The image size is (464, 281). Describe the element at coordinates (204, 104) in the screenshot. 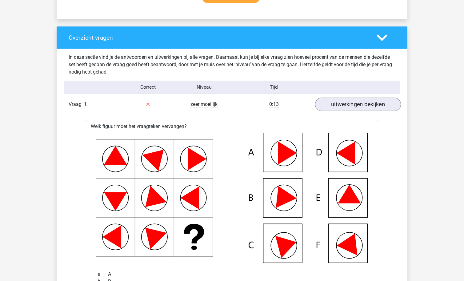

I see `span: zeer moeilijk` at that location.